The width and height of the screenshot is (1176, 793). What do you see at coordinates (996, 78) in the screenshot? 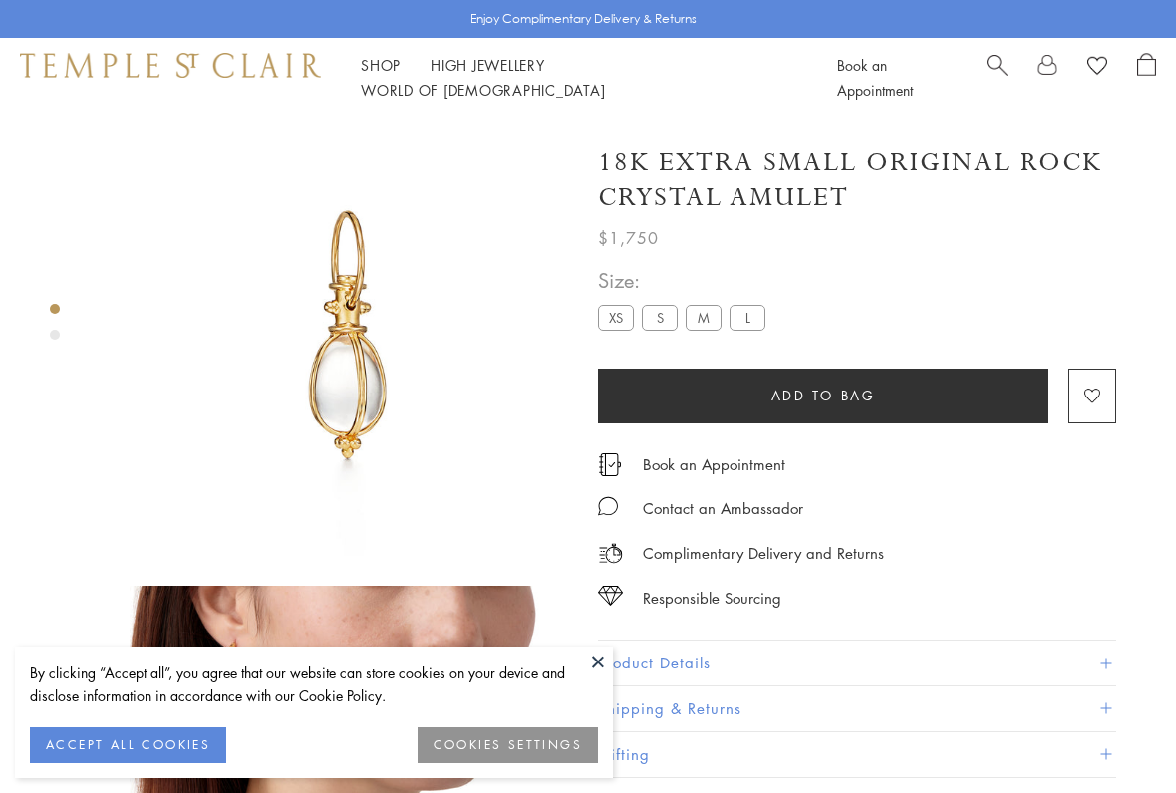
I see `a: Search` at bounding box center [996, 78].